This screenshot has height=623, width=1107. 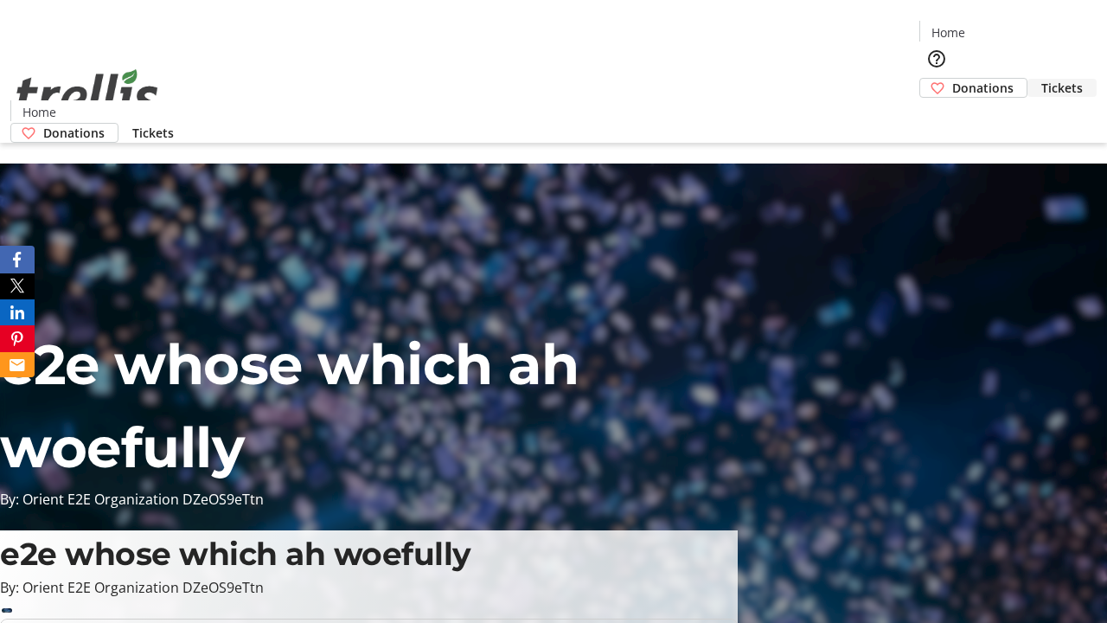 What do you see at coordinates (87, 93) in the screenshot?
I see `img: Orient E2E Organization DZeOS9eTtn's Logo` at bounding box center [87, 93].